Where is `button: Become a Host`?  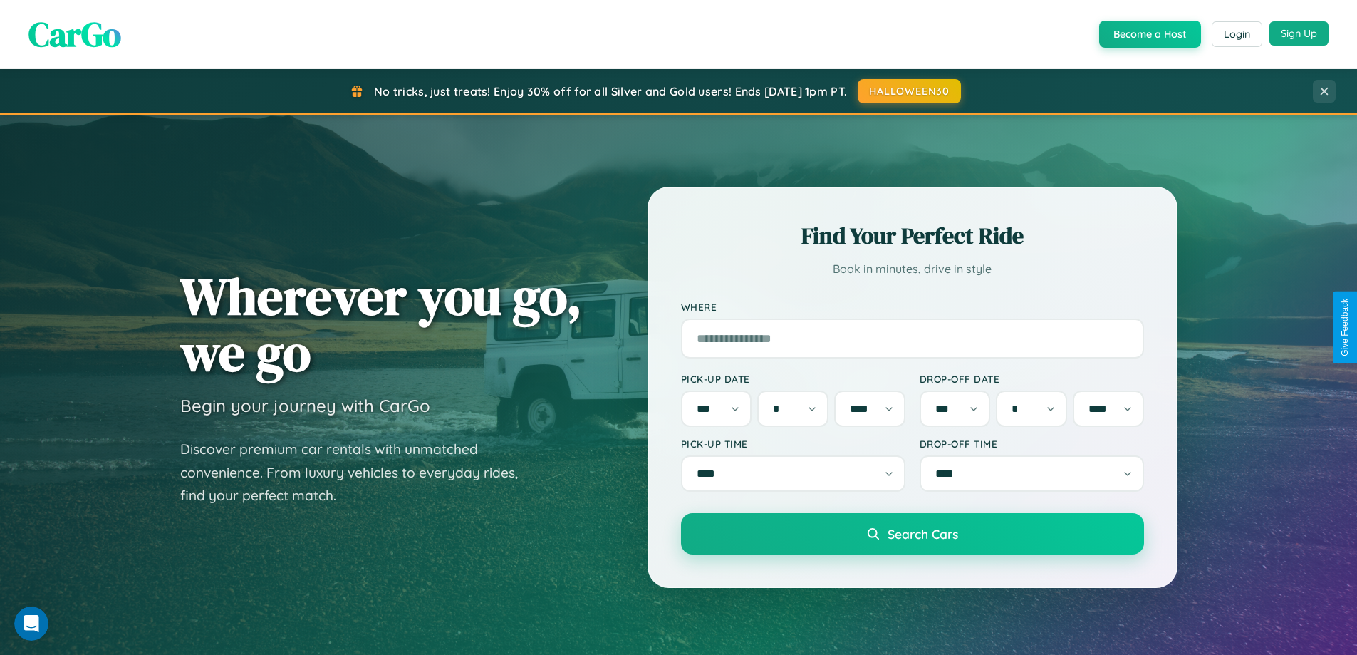 button: Become a Host is located at coordinates (1149, 34).